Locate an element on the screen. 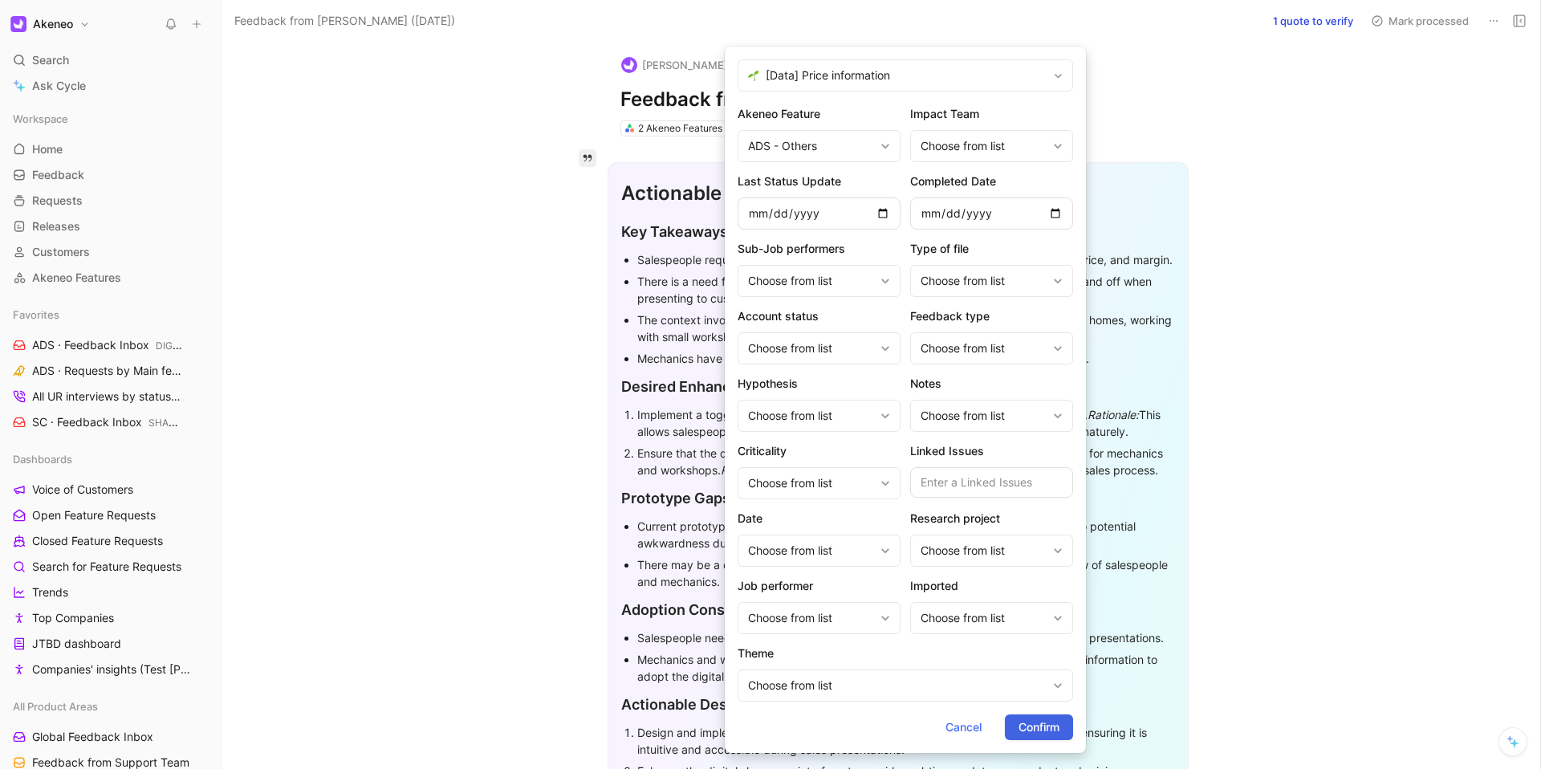 Image resolution: width=1541 pixels, height=769 pixels. h2: Theme is located at coordinates (905, 653).